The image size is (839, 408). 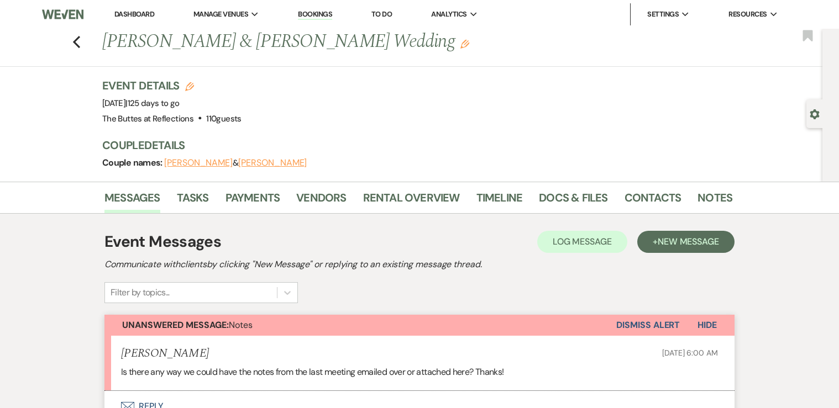 I want to click on h3: Couple Details, so click(x=412, y=145).